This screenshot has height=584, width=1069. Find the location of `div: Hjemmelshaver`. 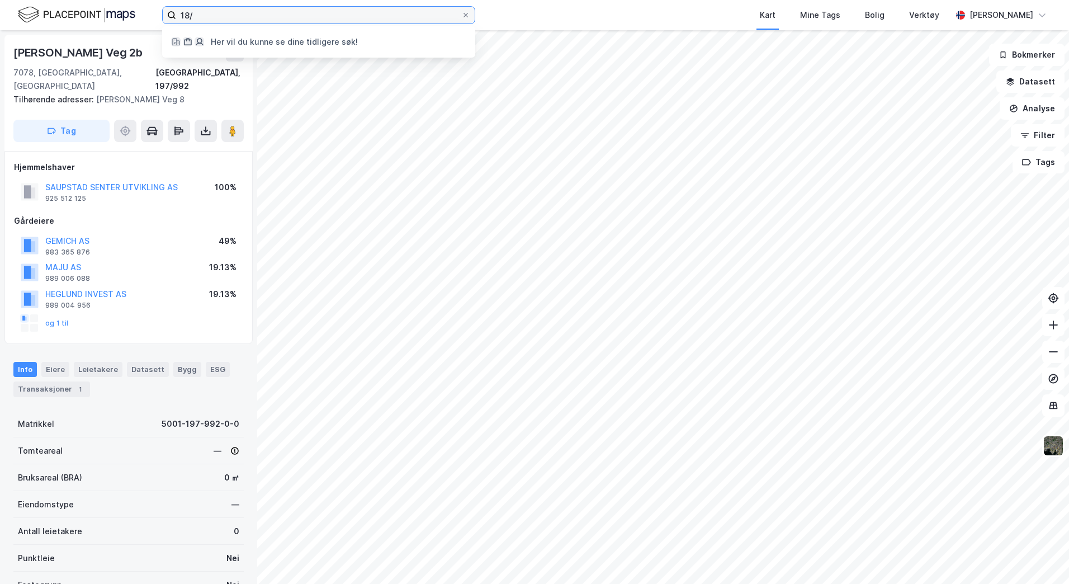

div: Hjemmelshaver is located at coordinates (129, 167).